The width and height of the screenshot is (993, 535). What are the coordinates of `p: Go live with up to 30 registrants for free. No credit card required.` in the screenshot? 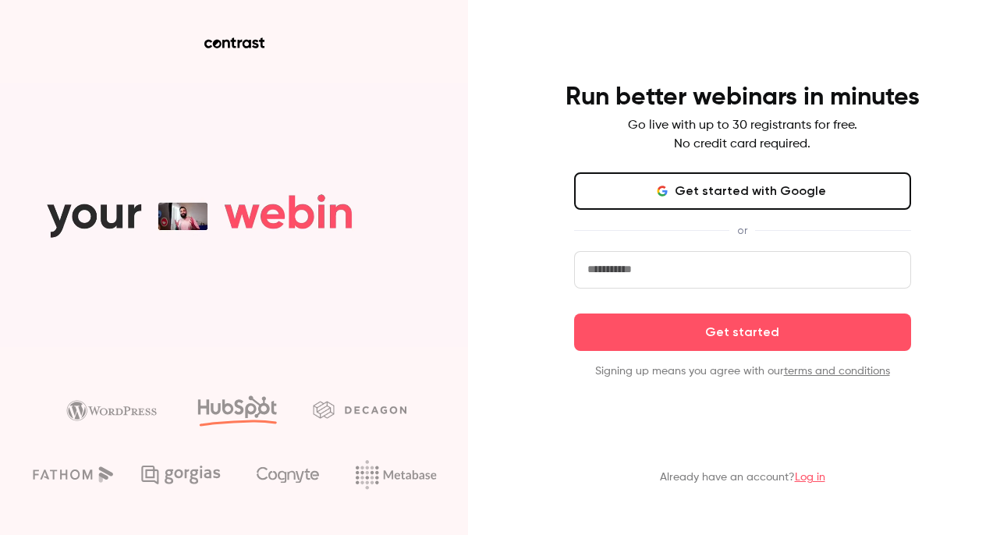 It's located at (743, 135).